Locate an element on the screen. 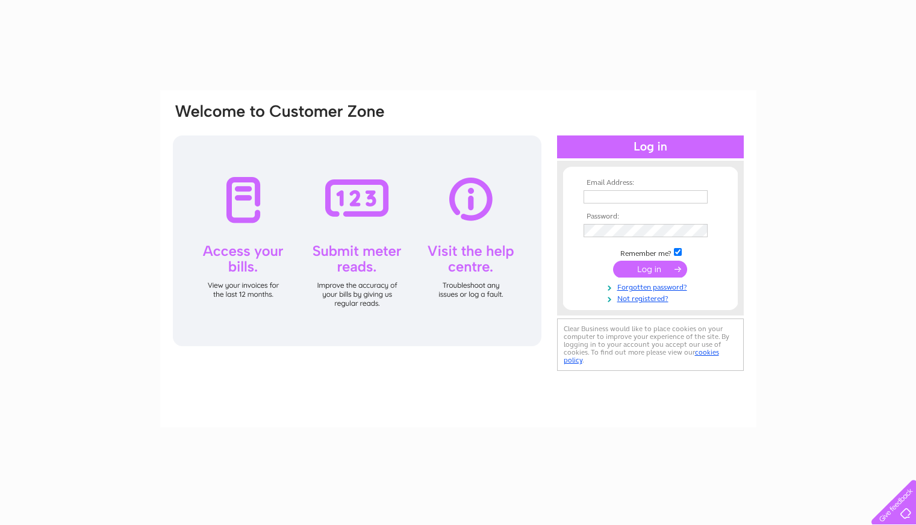 This screenshot has height=525, width=916. input: Submit is located at coordinates (650, 269).